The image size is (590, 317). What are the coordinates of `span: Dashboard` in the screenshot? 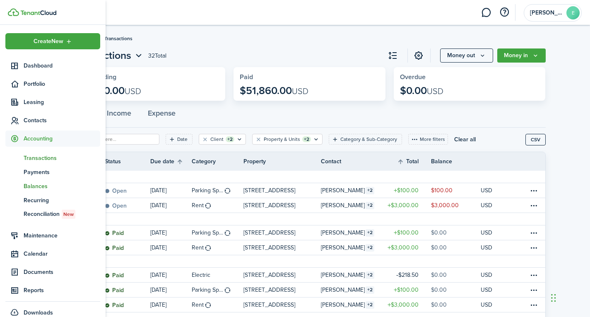 It's located at (62, 65).